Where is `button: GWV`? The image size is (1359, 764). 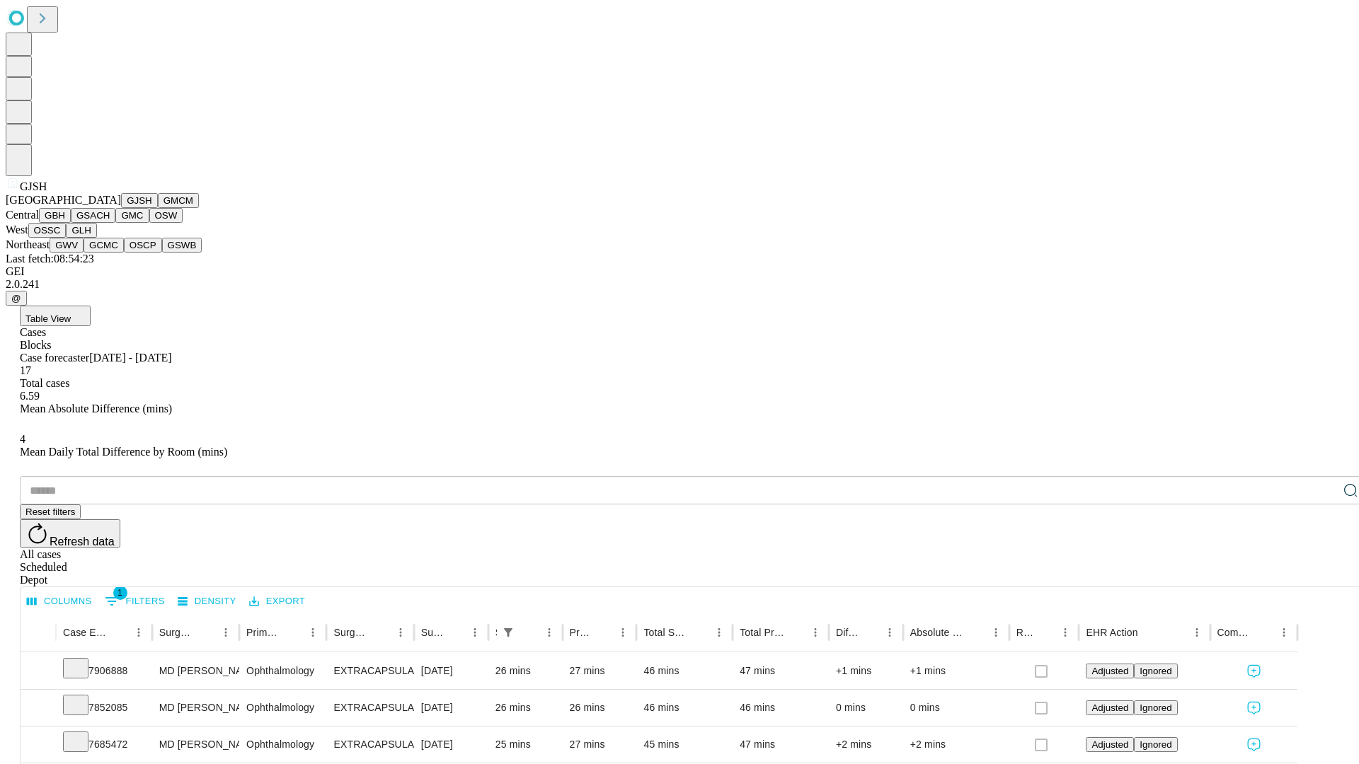
button: GWV is located at coordinates (67, 245).